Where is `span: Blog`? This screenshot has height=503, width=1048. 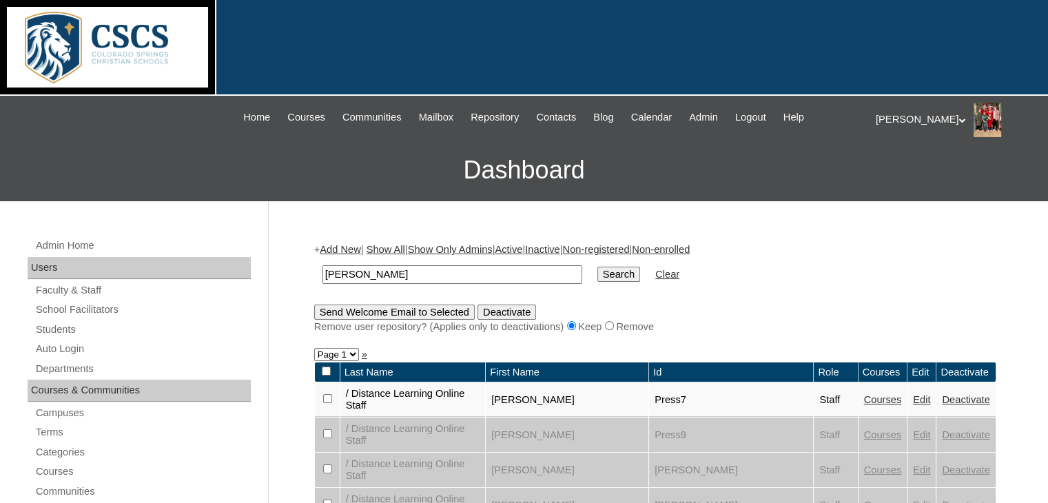 span: Blog is located at coordinates (603, 117).